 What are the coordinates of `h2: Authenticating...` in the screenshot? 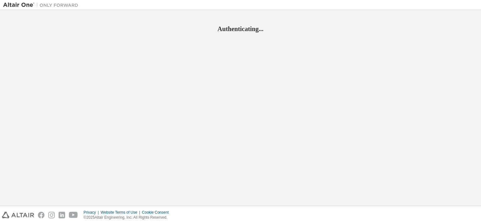 It's located at (241, 29).